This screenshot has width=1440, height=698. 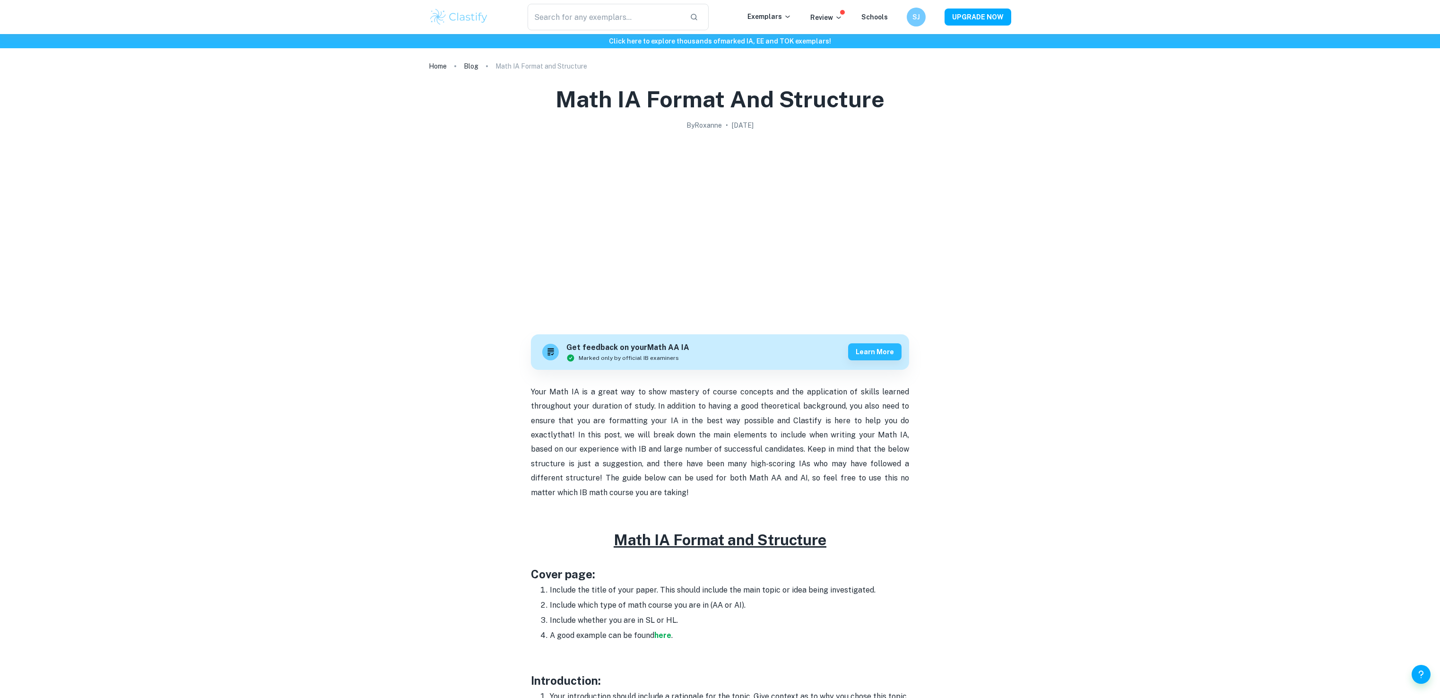 I want to click on a: Get feedback on yourMath AA IAMarked only by official IB examinersLearn more, so click(x=720, y=352).